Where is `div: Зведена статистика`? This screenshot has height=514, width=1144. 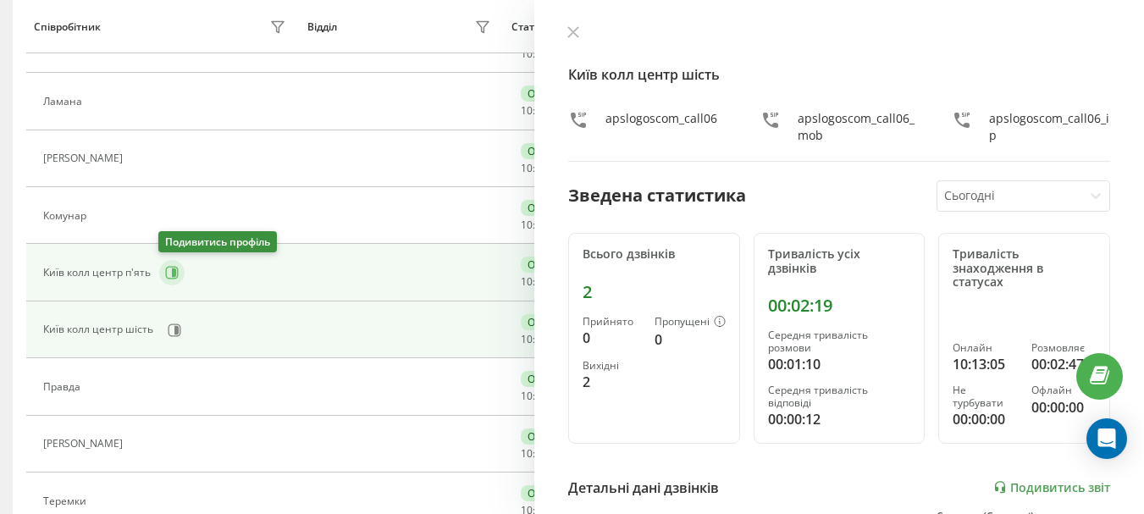
div: Зведена статистика is located at coordinates (657, 196).